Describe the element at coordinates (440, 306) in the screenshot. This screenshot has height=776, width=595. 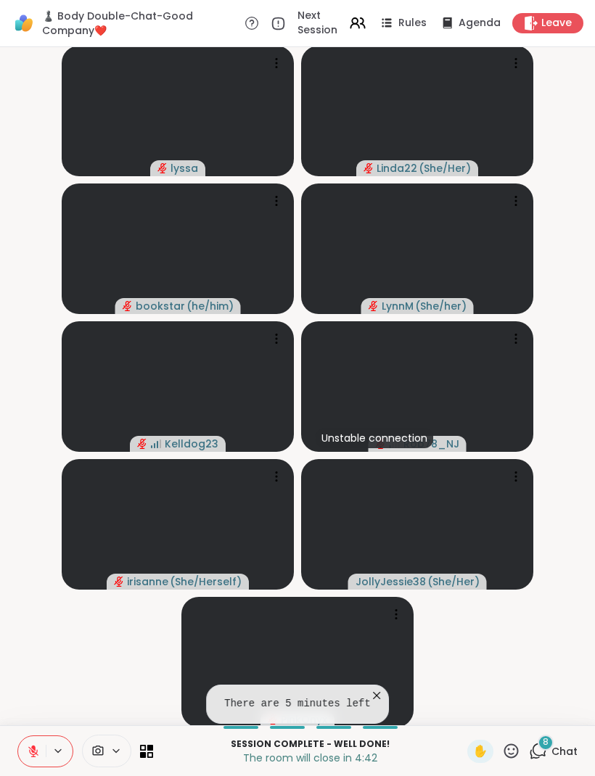
I see `span: ( She/her )` at that location.